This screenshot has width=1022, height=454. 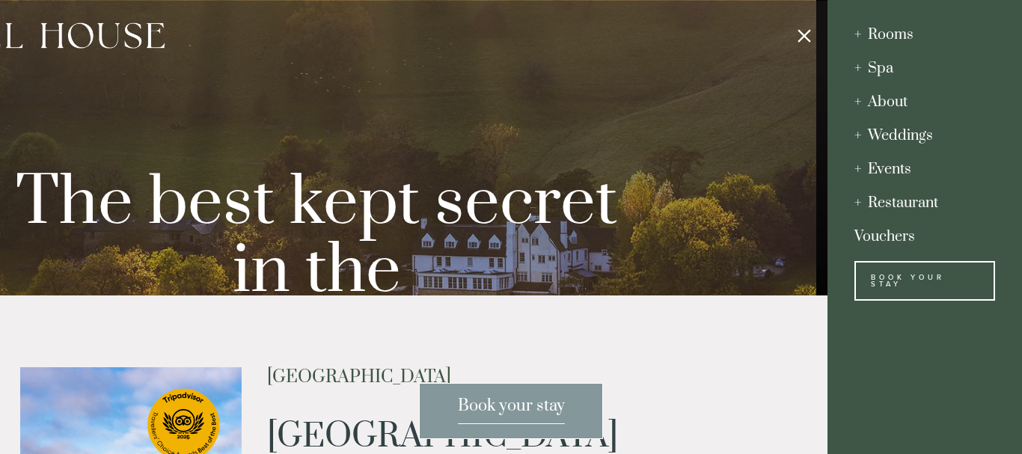 What do you see at coordinates (925, 237) in the screenshot?
I see `a: Vouchers` at bounding box center [925, 237].